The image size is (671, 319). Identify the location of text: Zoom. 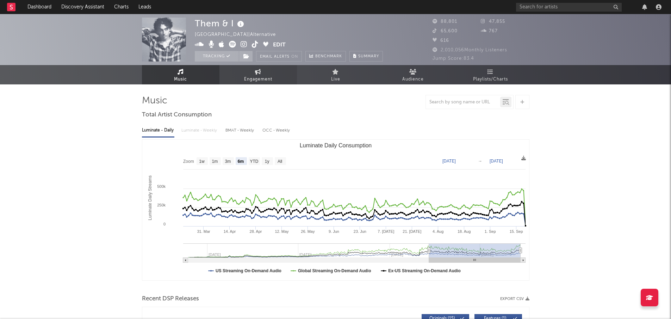
(188, 162).